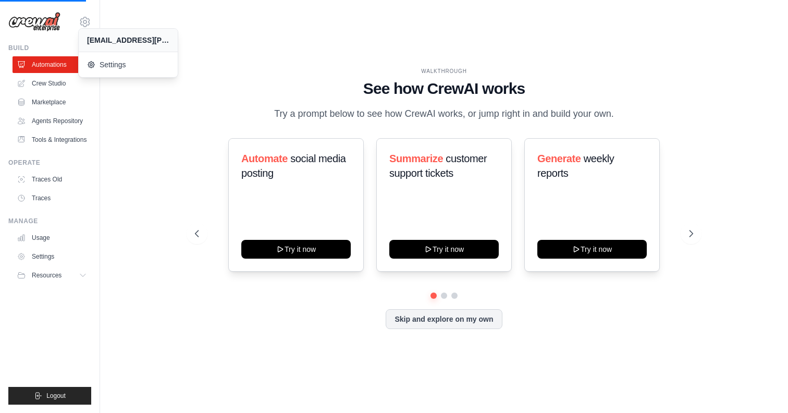  Describe the element at coordinates (559, 158) in the screenshot. I see `span: Generate` at that location.